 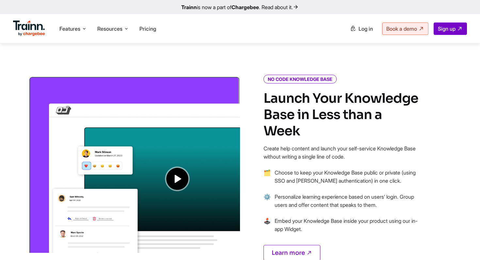 What do you see at coordinates (300, 79) in the screenshot?
I see `i: NO CODE KNOWLEDGE BASE` at bounding box center [300, 79].